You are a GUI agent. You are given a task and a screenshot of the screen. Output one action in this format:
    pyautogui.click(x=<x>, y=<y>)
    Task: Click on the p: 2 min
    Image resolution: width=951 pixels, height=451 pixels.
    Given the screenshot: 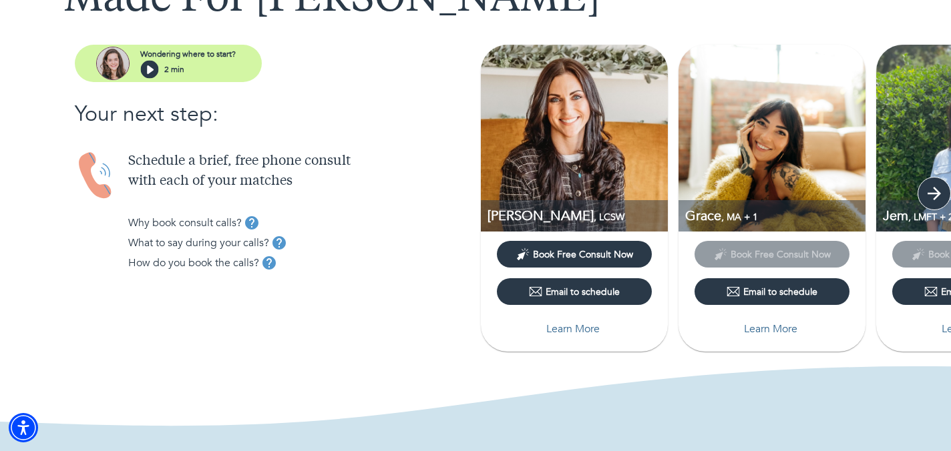 What is the action you would take?
    pyautogui.click(x=174, y=69)
    